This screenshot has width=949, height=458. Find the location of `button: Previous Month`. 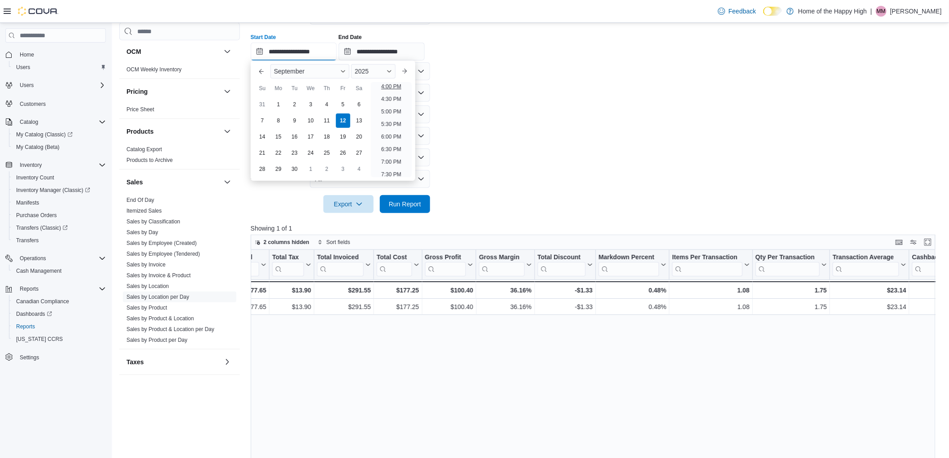

button: Previous Month is located at coordinates (261, 71).